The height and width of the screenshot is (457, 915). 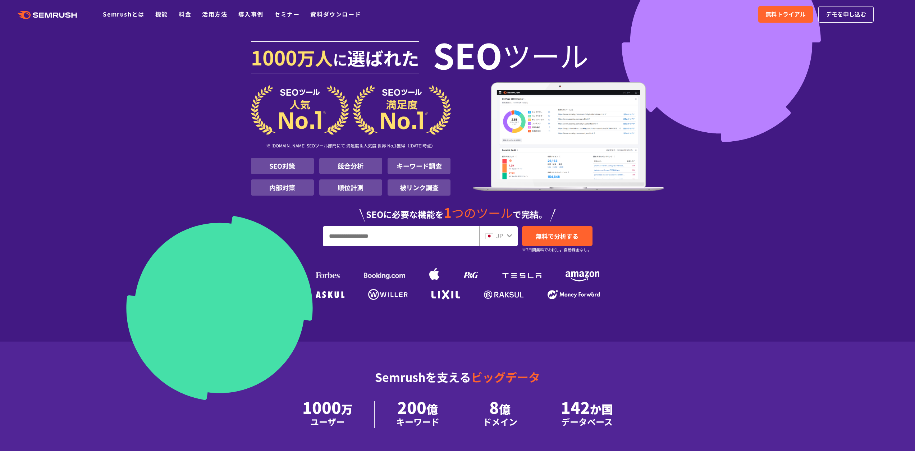 I want to click on div: キーワード, so click(x=418, y=421).